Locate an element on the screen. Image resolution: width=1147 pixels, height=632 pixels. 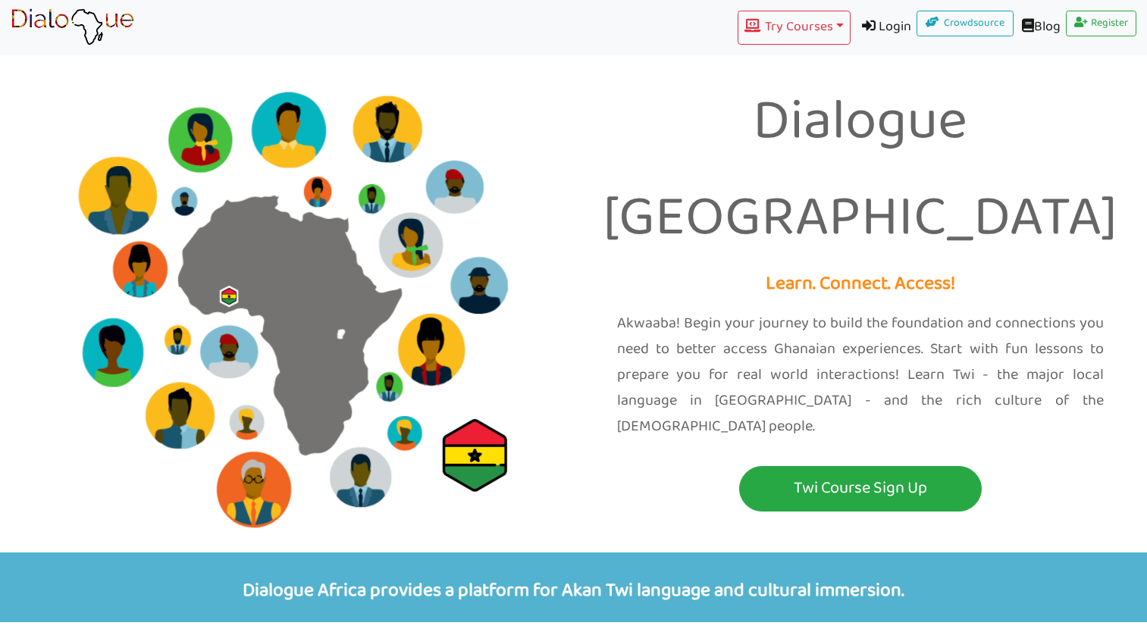
a: Register is located at coordinates (1101, 23).